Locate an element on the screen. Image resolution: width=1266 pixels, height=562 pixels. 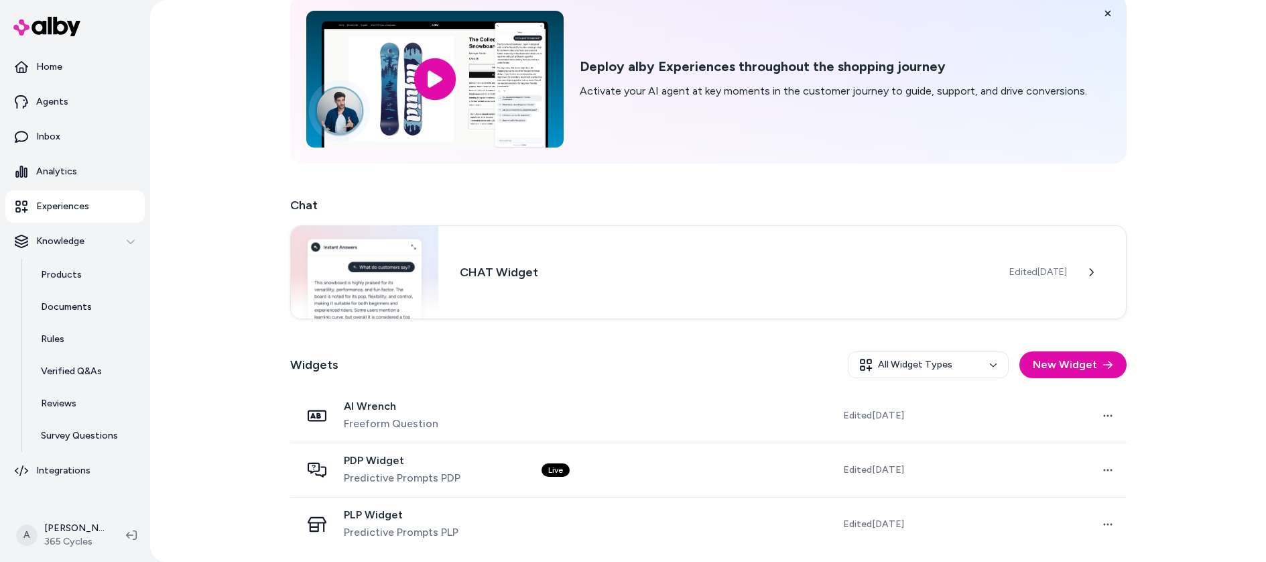
a: Analytics is located at coordinates (75, 172).